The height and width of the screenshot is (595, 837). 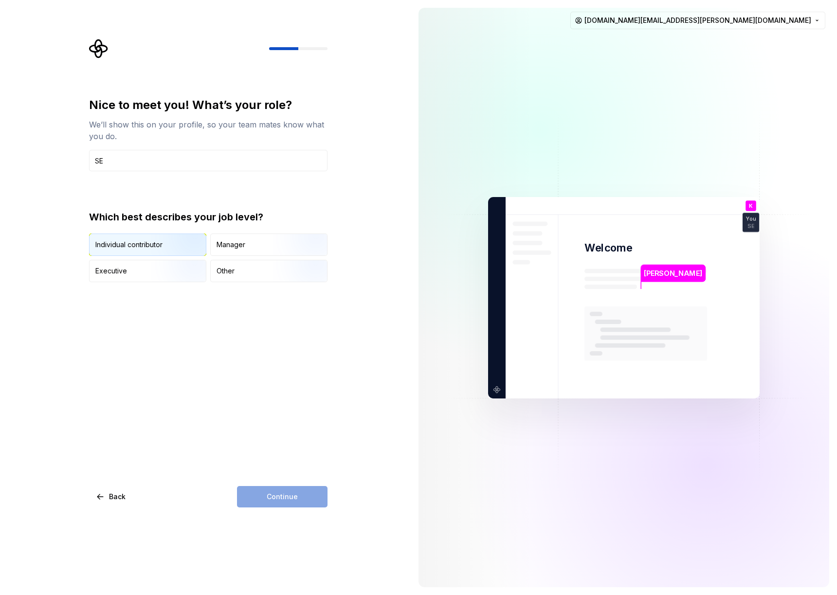 I want to click on p: K, so click(x=750, y=205).